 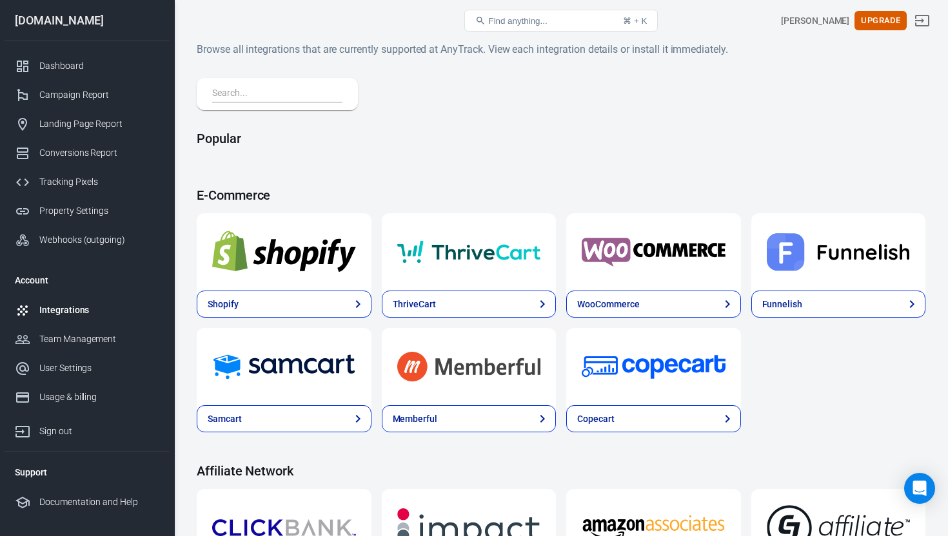 I want to click on div: Team Management, so click(x=99, y=339).